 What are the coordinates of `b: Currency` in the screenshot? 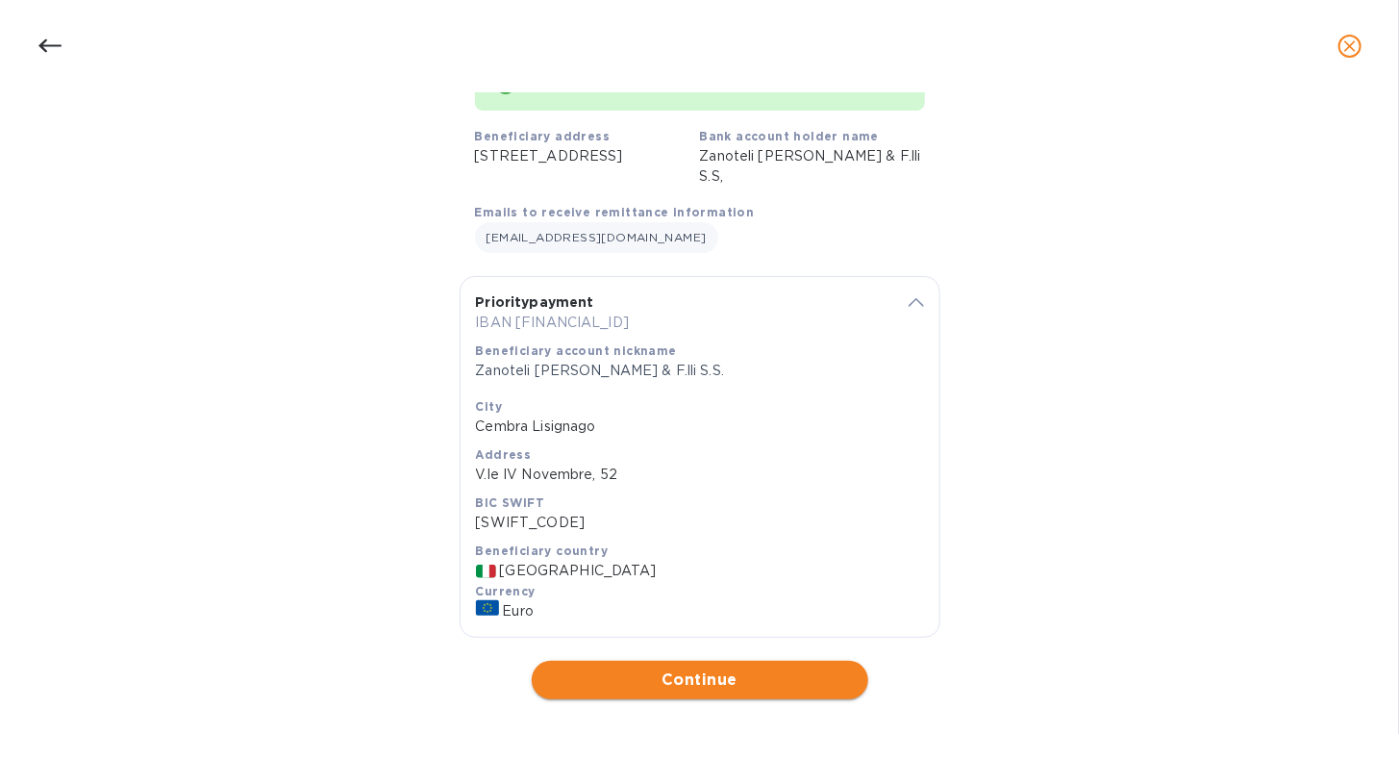 It's located at (506, 590).